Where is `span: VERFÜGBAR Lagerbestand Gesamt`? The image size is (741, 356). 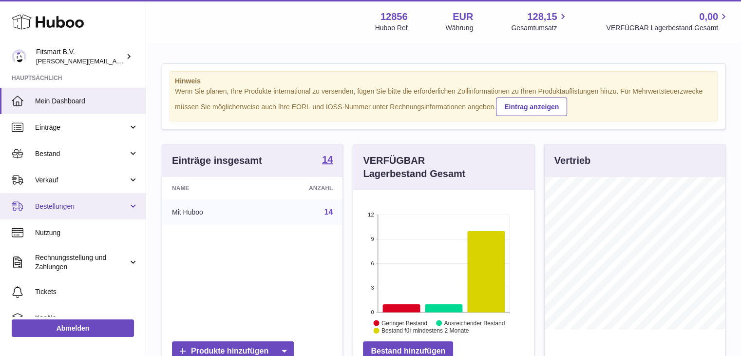
span: VERFÜGBAR Lagerbestand Gesamt is located at coordinates (668, 28).